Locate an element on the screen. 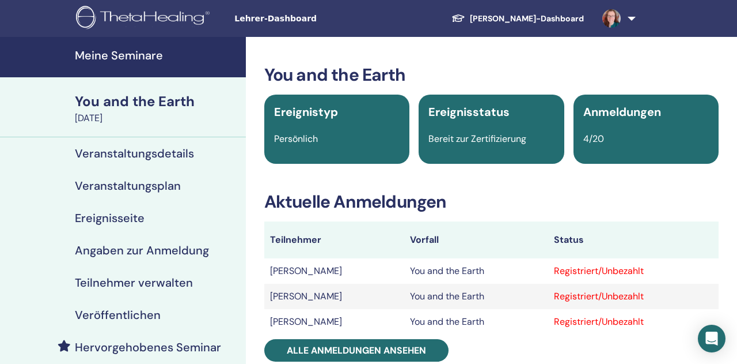 The width and height of the screenshot is (737, 364). span: Anmeldungen is located at coordinates (622, 112).